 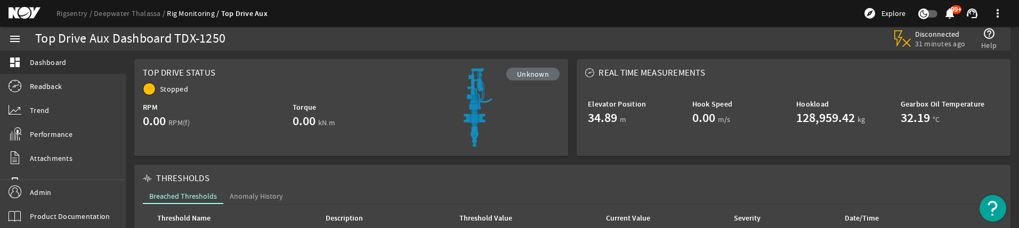 I want to click on b: RPM, so click(x=150, y=107).